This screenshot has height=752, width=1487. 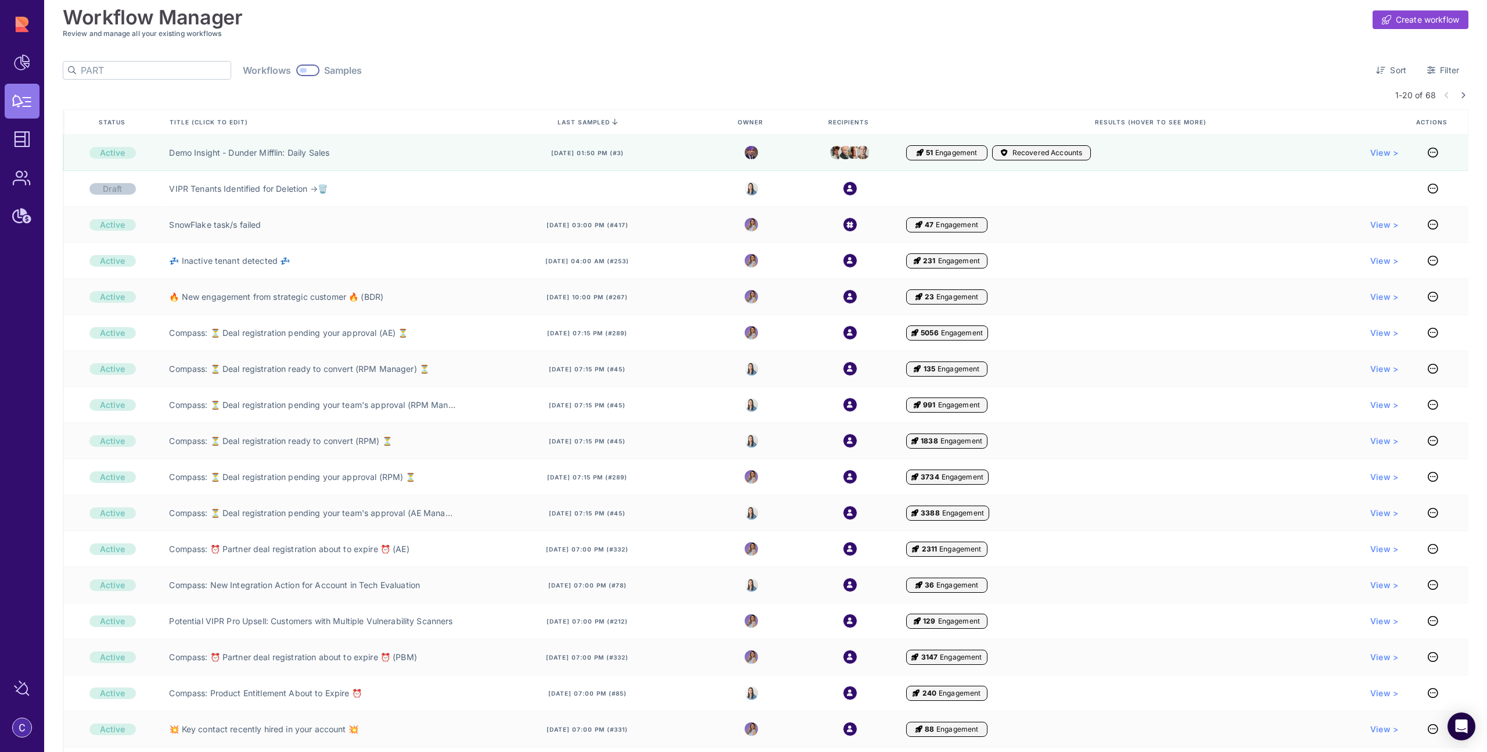 I want to click on span: Recovered Accounts, so click(x=1048, y=153).